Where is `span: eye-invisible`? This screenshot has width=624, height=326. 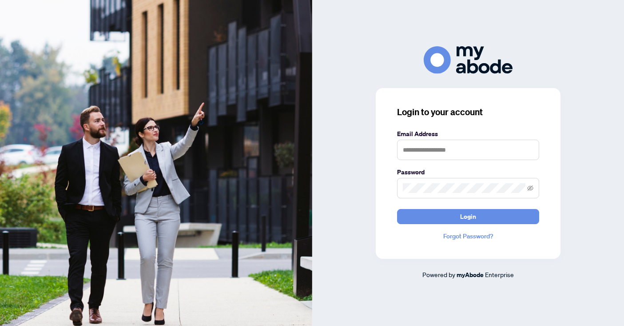
span: eye-invisible is located at coordinates (530, 188).